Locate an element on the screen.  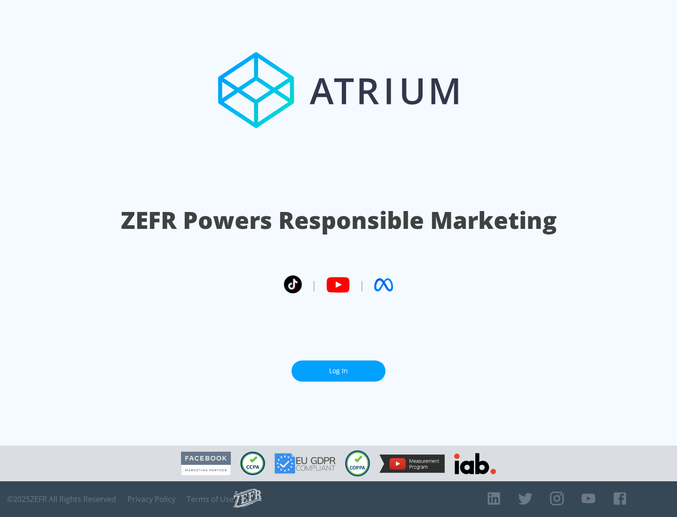
img: GDPR Compliant is located at coordinates (305, 463).